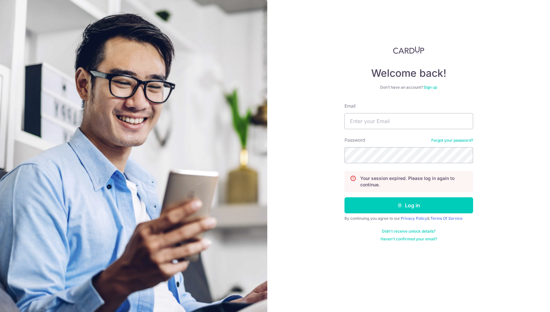 The width and height of the screenshot is (550, 312). Describe the element at coordinates (355, 140) in the screenshot. I see `label: Password` at that location.